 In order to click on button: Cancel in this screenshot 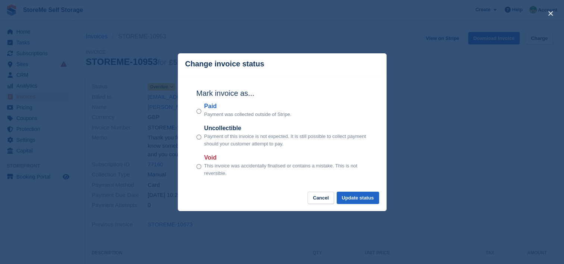, I will do `click(320, 197)`.